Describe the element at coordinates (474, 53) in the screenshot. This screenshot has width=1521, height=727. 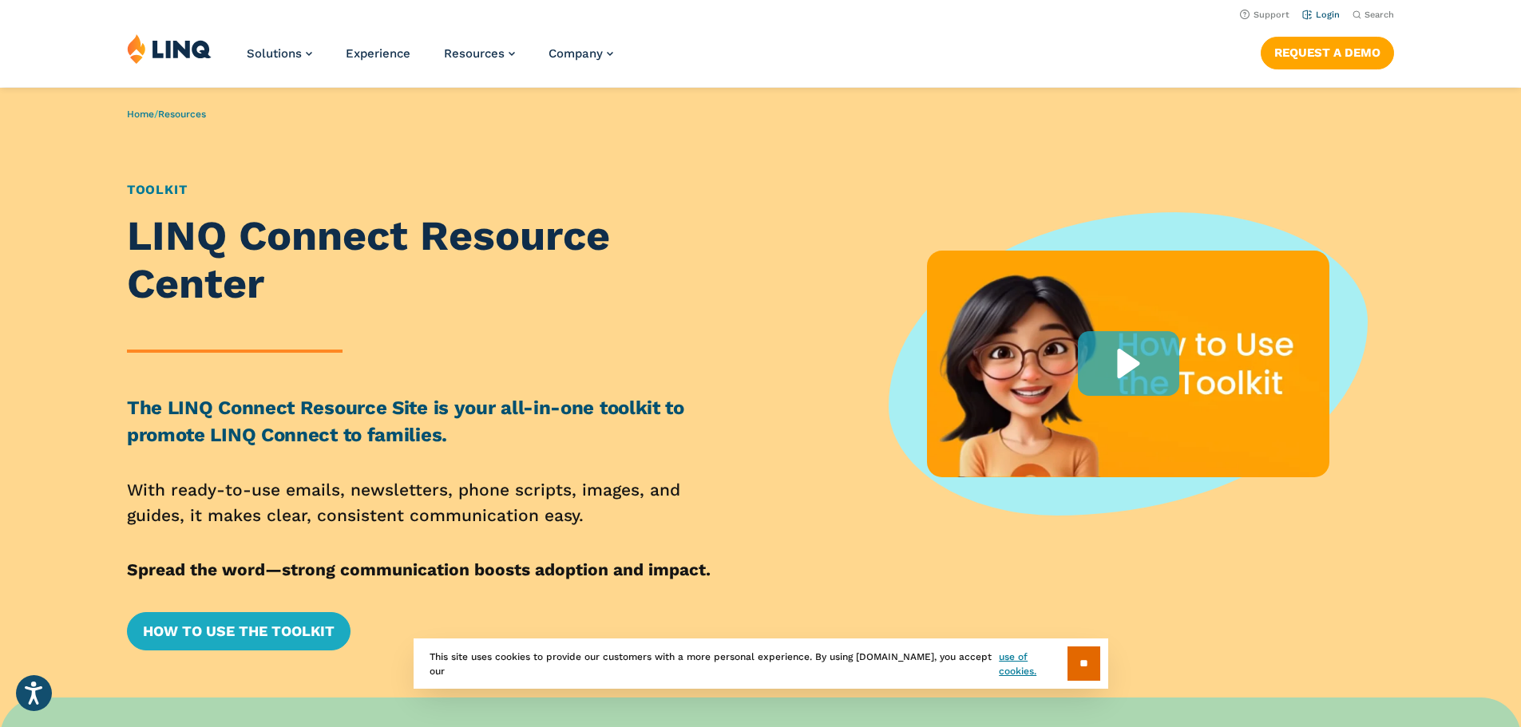
I see `span: Resources` at that location.